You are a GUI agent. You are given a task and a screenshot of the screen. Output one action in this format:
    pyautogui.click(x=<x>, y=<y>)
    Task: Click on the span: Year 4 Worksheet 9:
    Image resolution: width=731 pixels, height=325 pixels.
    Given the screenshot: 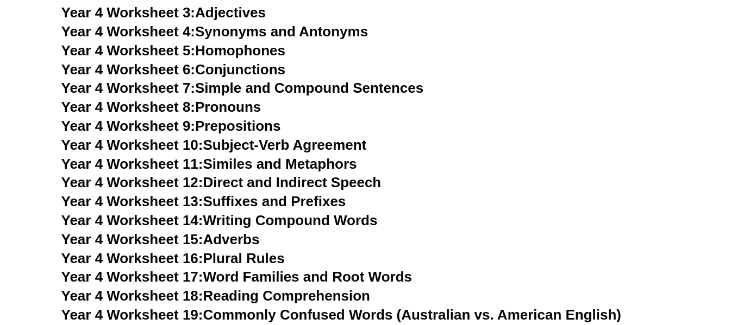 What is the action you would take?
    pyautogui.click(x=128, y=126)
    